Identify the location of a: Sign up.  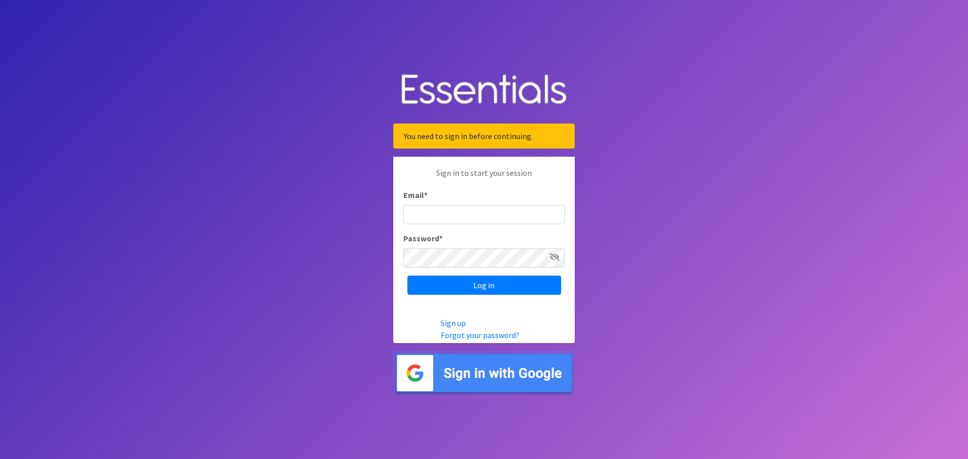
(453, 323).